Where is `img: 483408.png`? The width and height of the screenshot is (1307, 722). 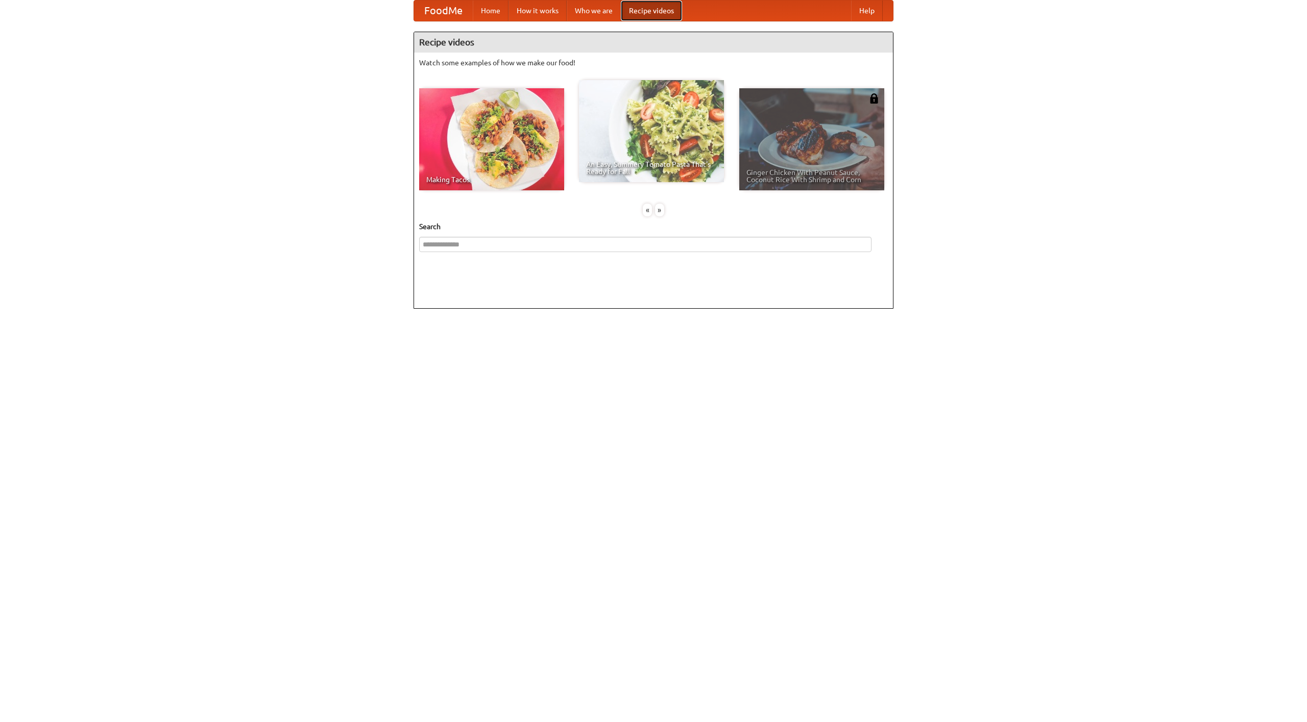
img: 483408.png is located at coordinates (874, 99).